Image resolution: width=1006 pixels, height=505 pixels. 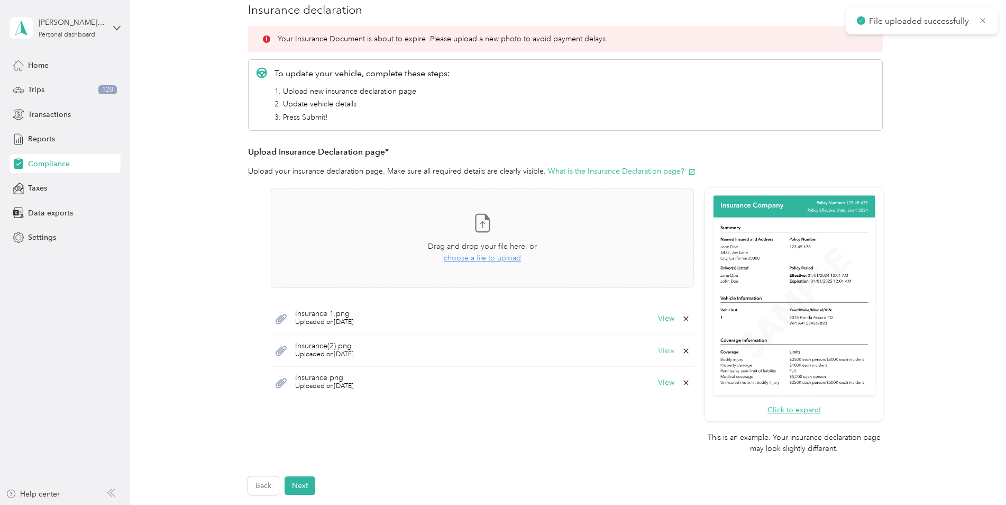 I want to click on span: Transactions, so click(x=49, y=114).